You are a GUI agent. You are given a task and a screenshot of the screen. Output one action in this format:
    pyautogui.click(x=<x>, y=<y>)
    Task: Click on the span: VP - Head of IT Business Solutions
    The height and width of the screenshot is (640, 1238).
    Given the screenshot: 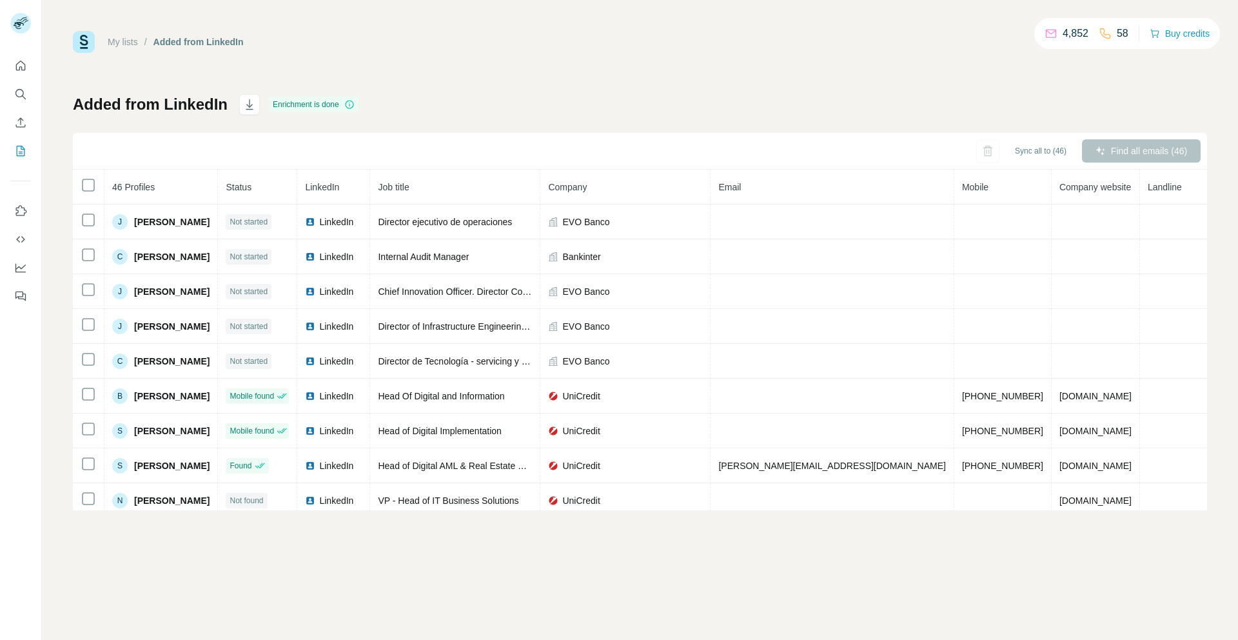 What is the action you would take?
    pyautogui.click(x=448, y=501)
    